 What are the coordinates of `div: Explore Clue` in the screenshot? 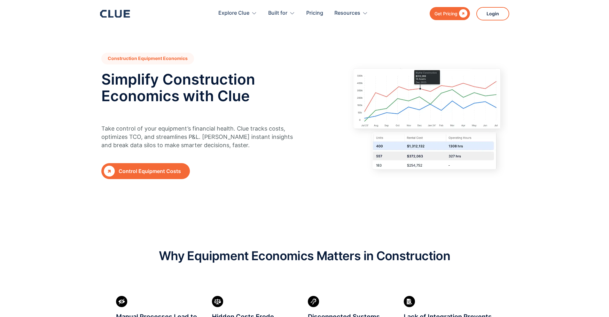 It's located at (234, 13).